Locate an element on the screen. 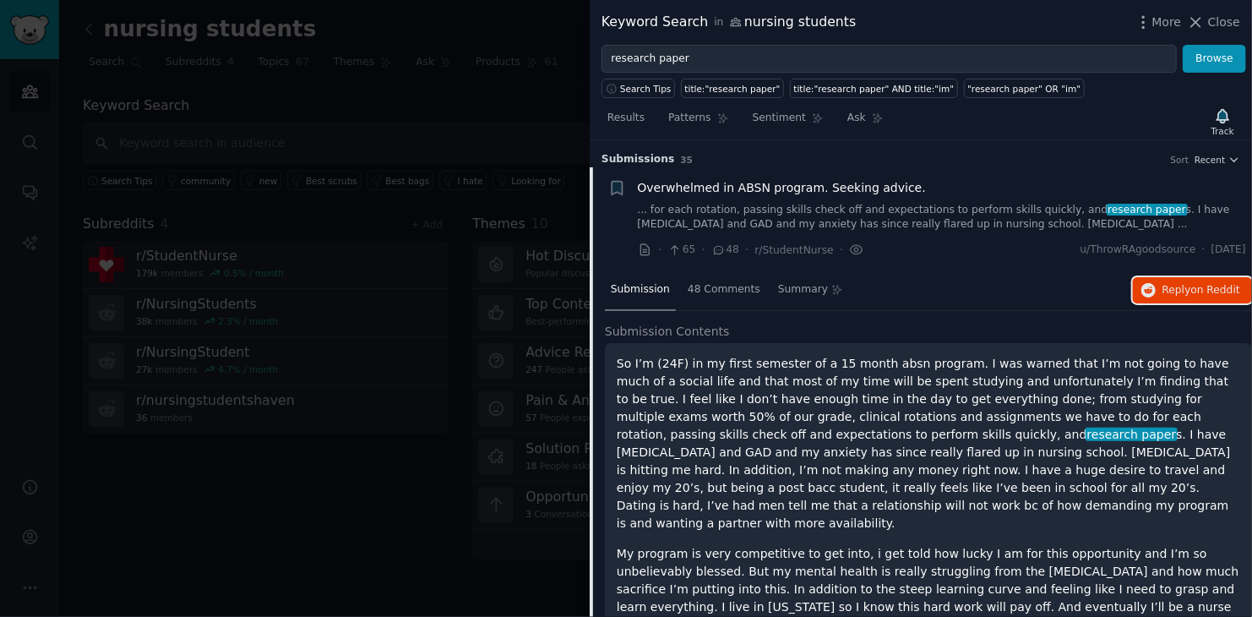 This screenshot has width=1252, height=617. div: "research paper" OR "im" is located at coordinates (1024, 89).